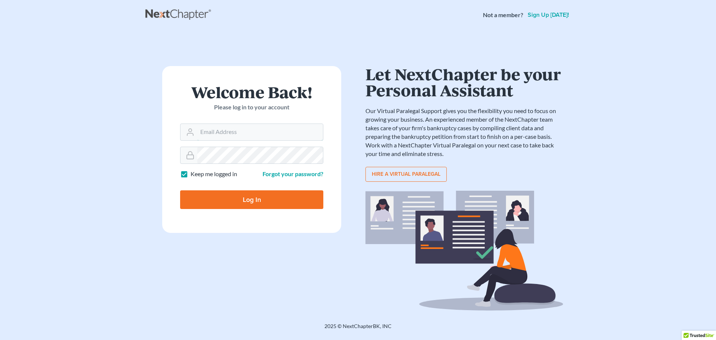 The image size is (716, 340). I want to click on h1: Let NextChapter be your Personal Assistant, so click(464, 82).